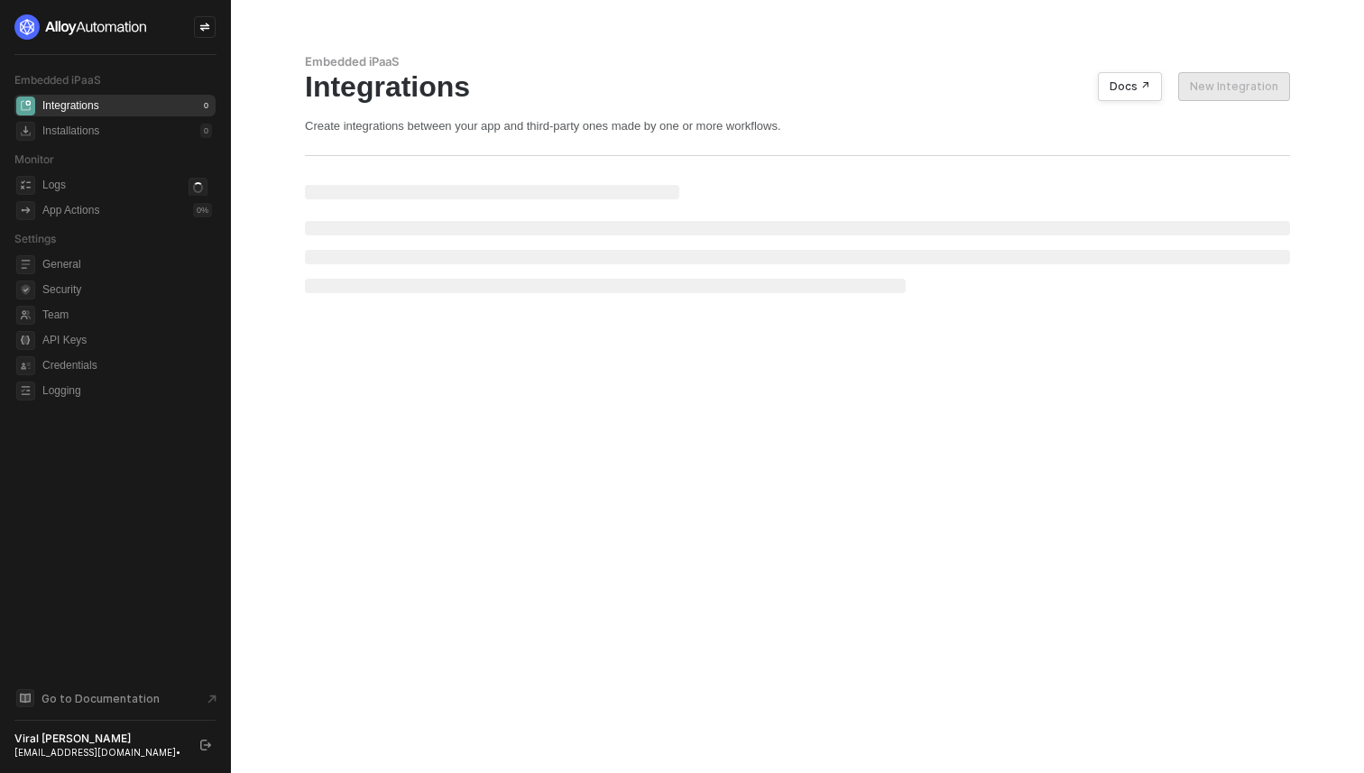  What do you see at coordinates (25, 365) in the screenshot?
I see `span: credentials` at bounding box center [25, 365].